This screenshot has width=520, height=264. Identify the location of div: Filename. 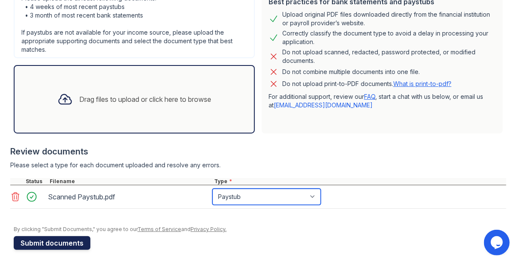
(130, 182).